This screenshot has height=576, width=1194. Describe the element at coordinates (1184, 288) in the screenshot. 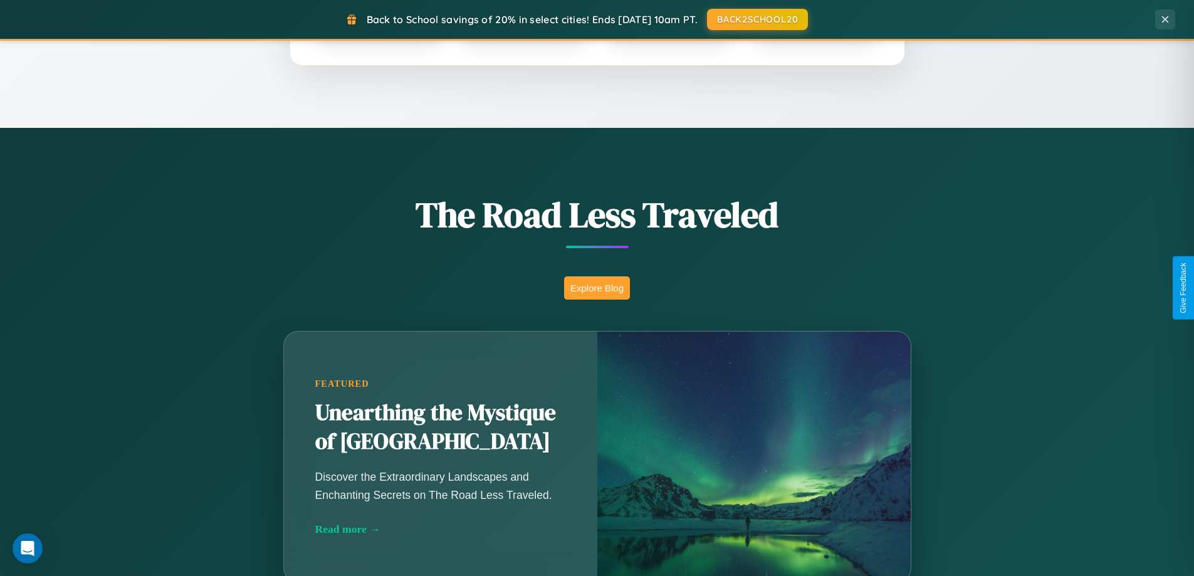

I see `div: Give Feedback` at that location.